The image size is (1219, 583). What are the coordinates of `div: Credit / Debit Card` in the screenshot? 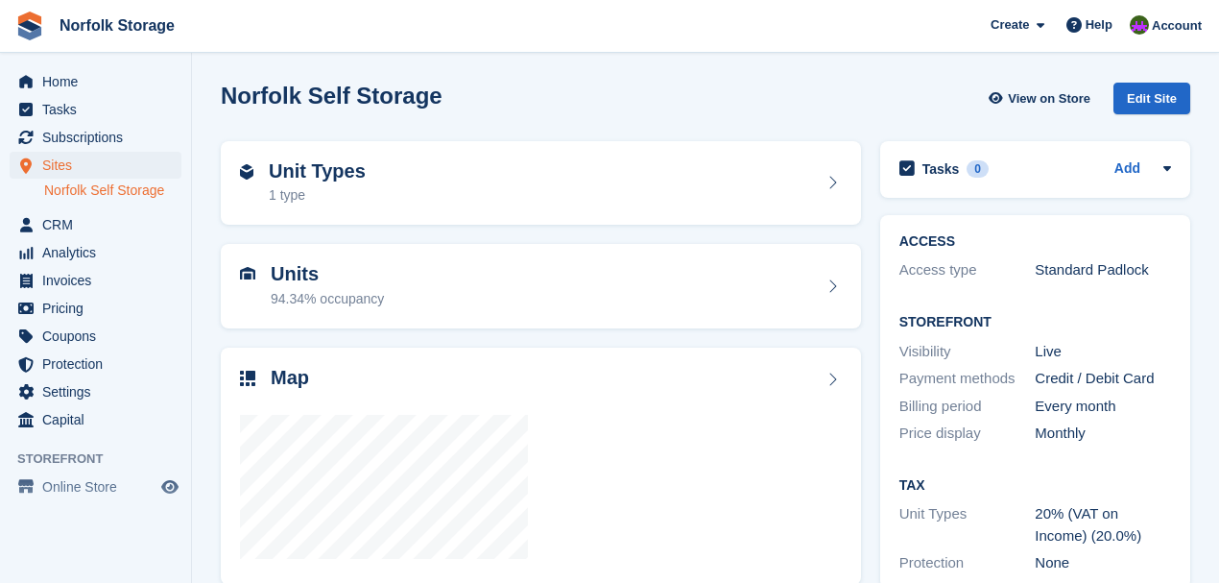 It's located at (1103, 378).